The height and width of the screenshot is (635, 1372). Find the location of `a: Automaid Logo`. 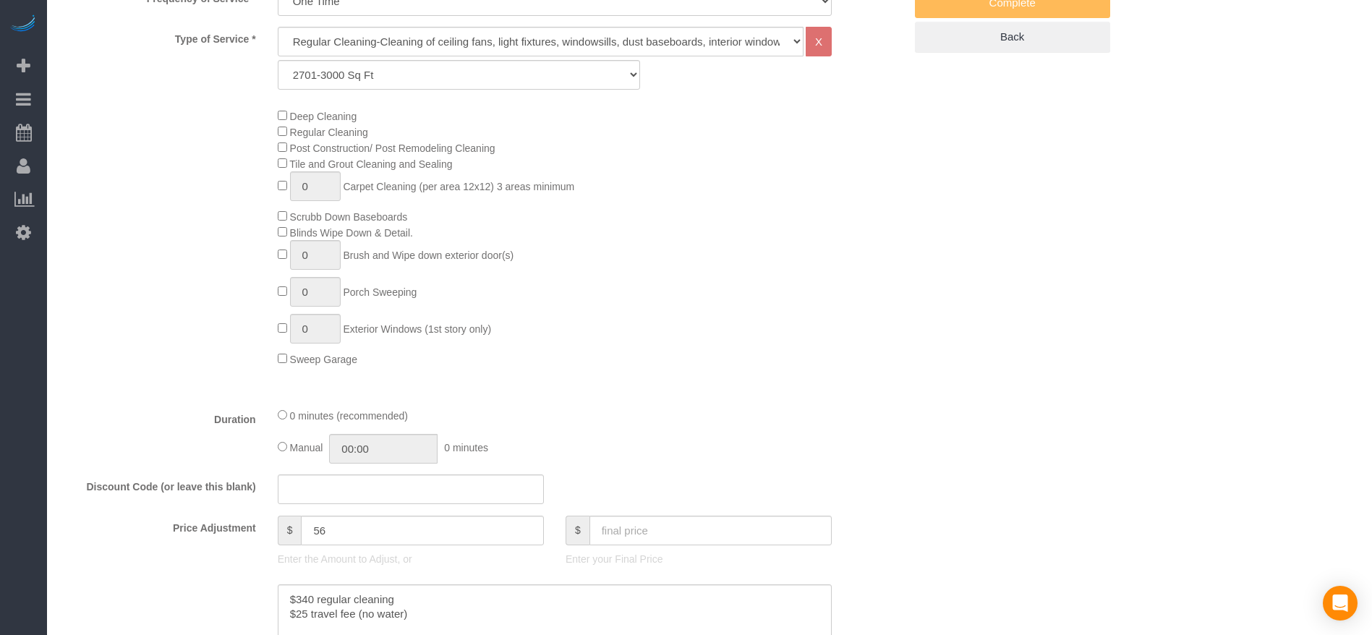

a: Automaid Logo is located at coordinates (23, 25).